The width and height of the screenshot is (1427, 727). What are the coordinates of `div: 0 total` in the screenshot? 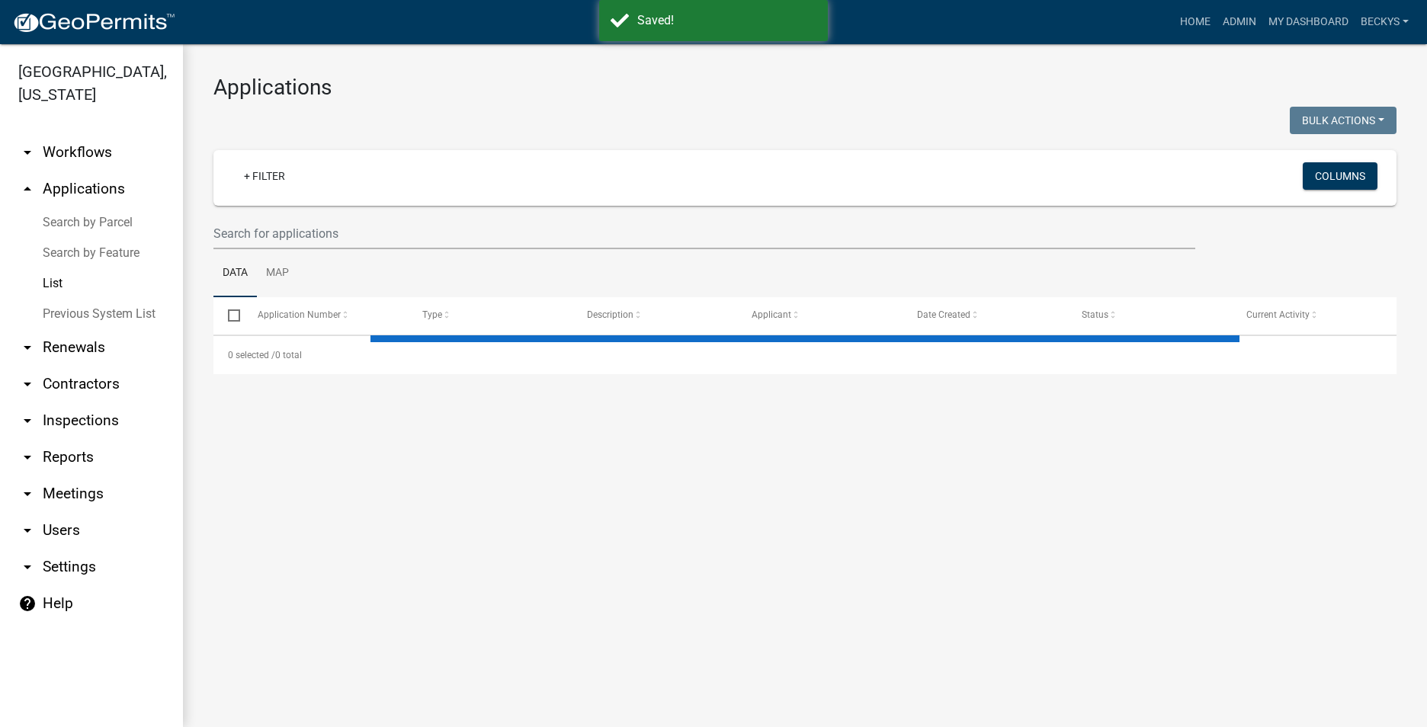 It's located at (805, 355).